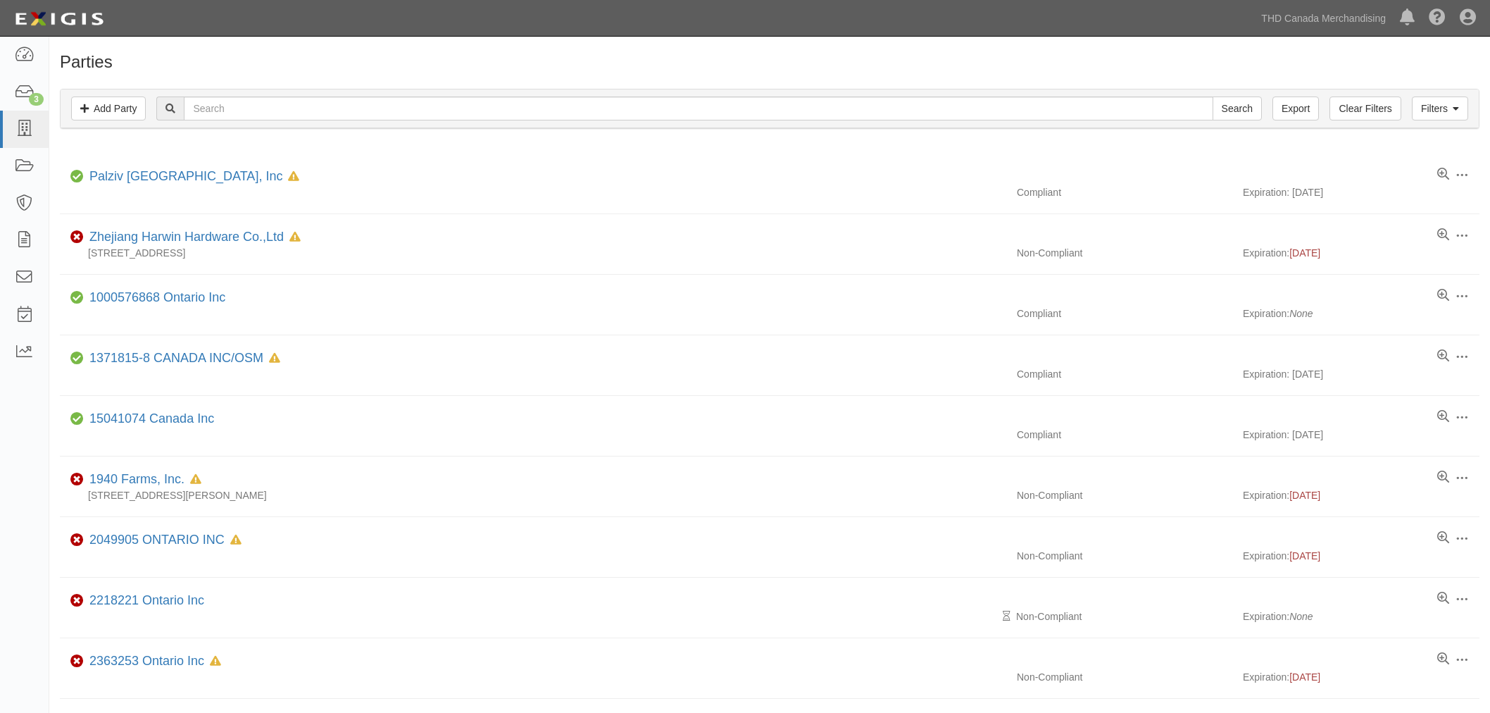 This screenshot has width=1490, height=713. Describe the element at coordinates (770, 62) in the screenshot. I see `h1: Parties` at that location.